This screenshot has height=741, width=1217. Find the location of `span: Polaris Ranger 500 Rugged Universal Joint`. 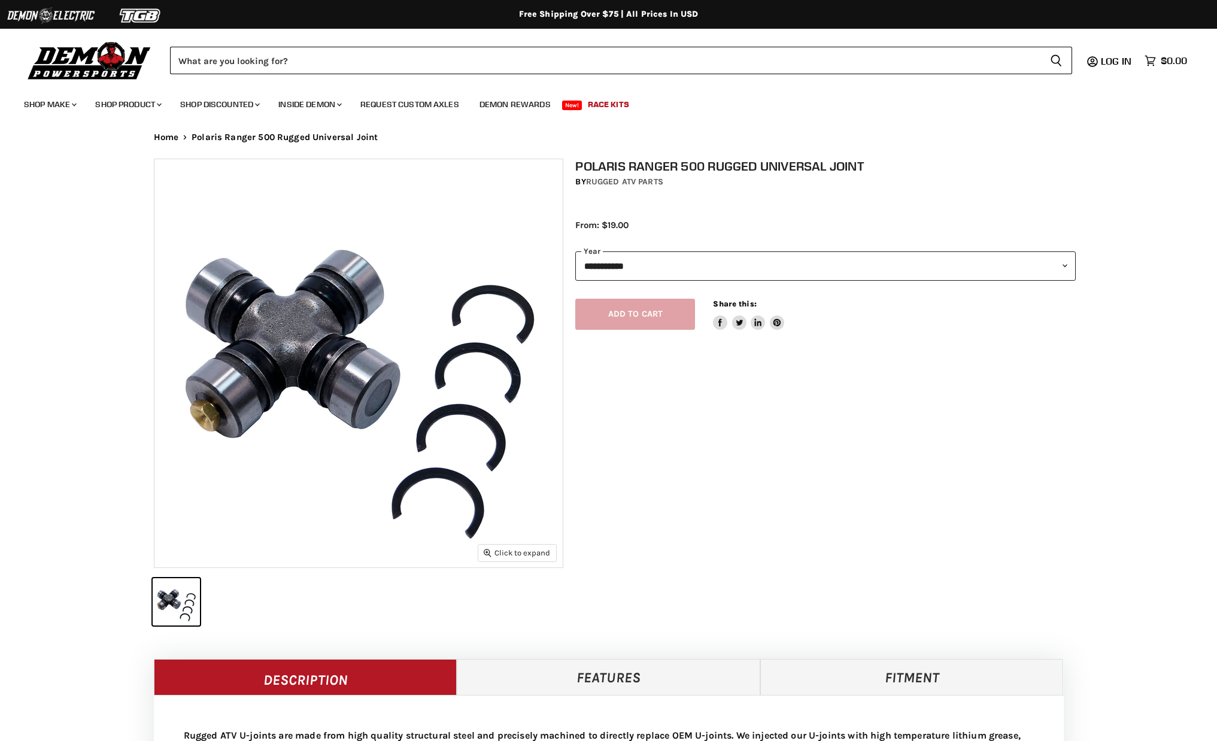

span: Polaris Ranger 500 Rugged Universal Joint is located at coordinates (284, 137).